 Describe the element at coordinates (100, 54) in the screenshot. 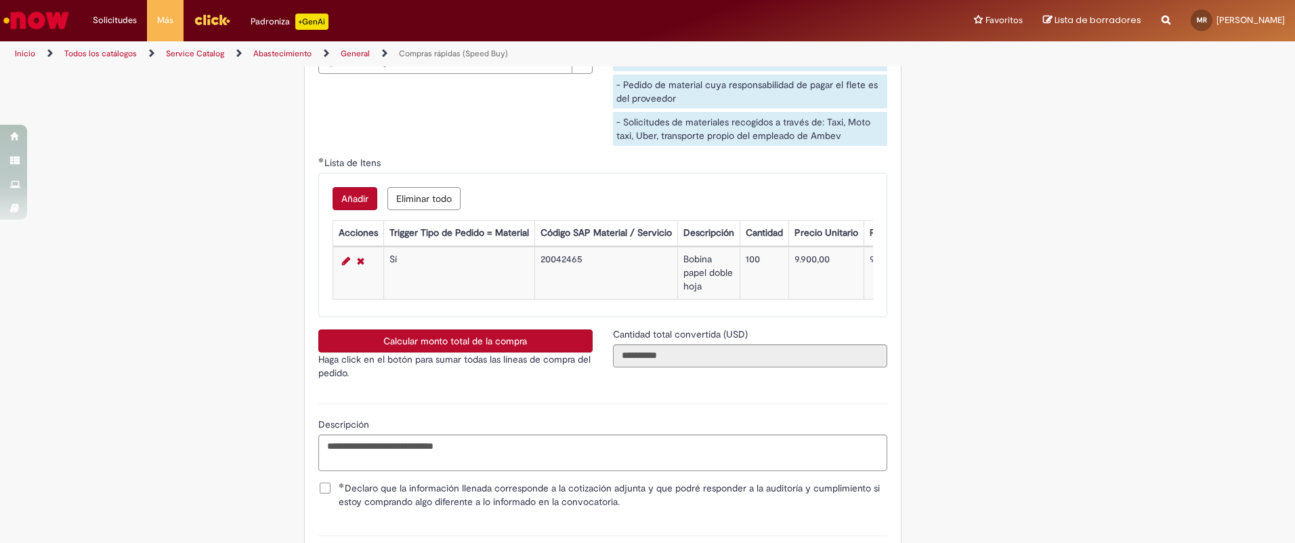

I see `a: Todos los catálogos` at that location.